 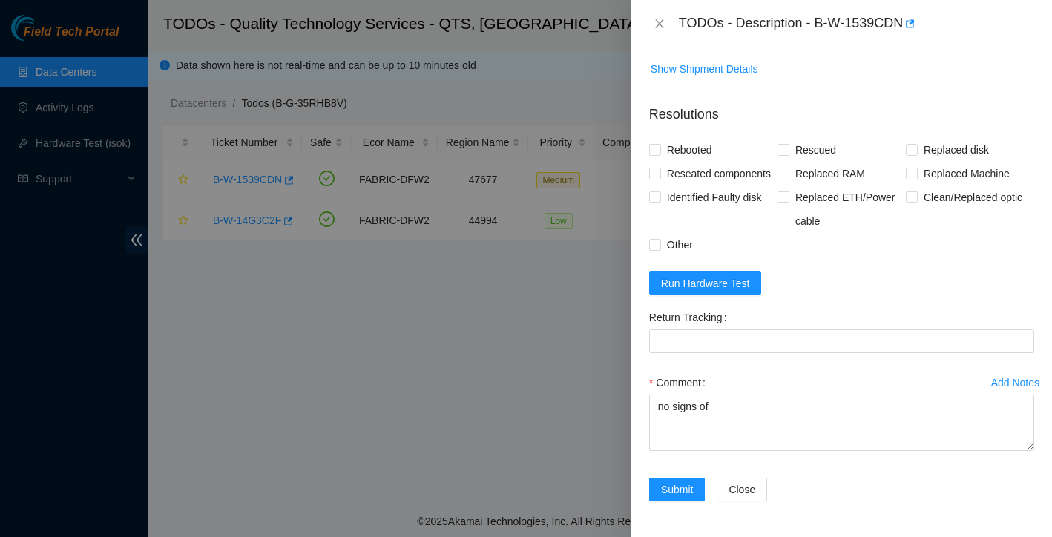 What do you see at coordinates (677, 490) in the screenshot?
I see `button: Submit` at bounding box center [677, 490].